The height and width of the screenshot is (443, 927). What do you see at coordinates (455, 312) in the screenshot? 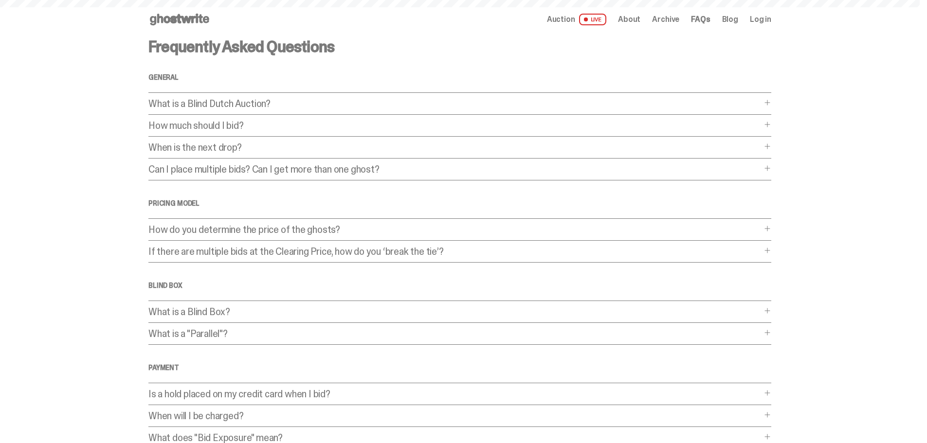
I see `p: What is a Blind Box?` at bounding box center [455, 312].